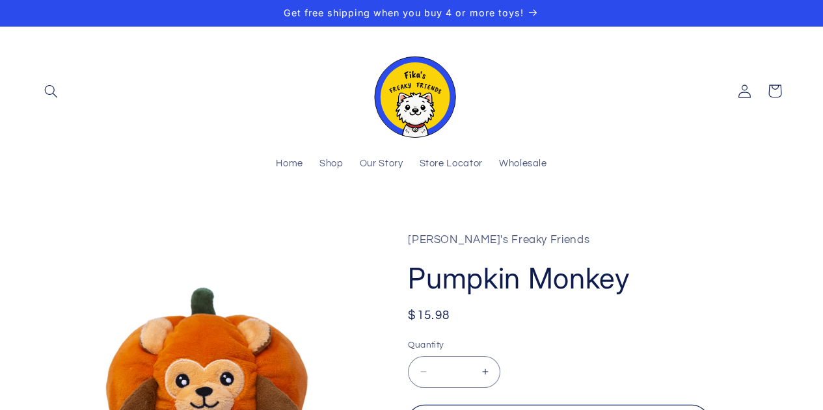  Describe the element at coordinates (522, 165) in the screenshot. I see `a: Wholesale` at that location.